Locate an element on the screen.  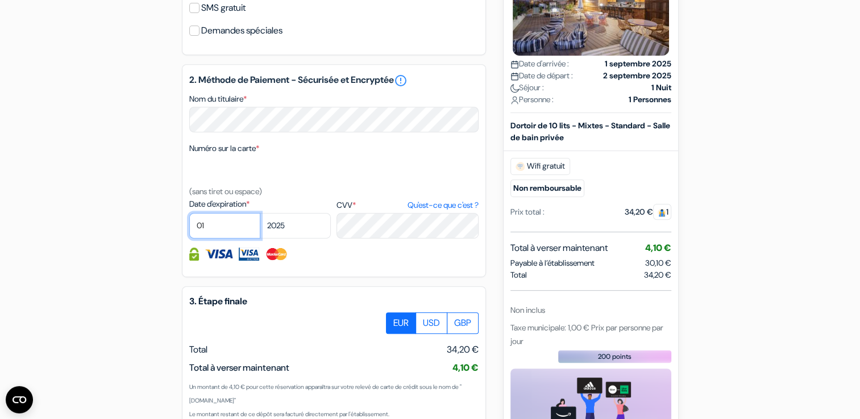
small: Un montant de 4,10 € pour cette réservation apparaîtra sur votre relevé de carte de crédit sous l... is located at coordinates (325, 394).